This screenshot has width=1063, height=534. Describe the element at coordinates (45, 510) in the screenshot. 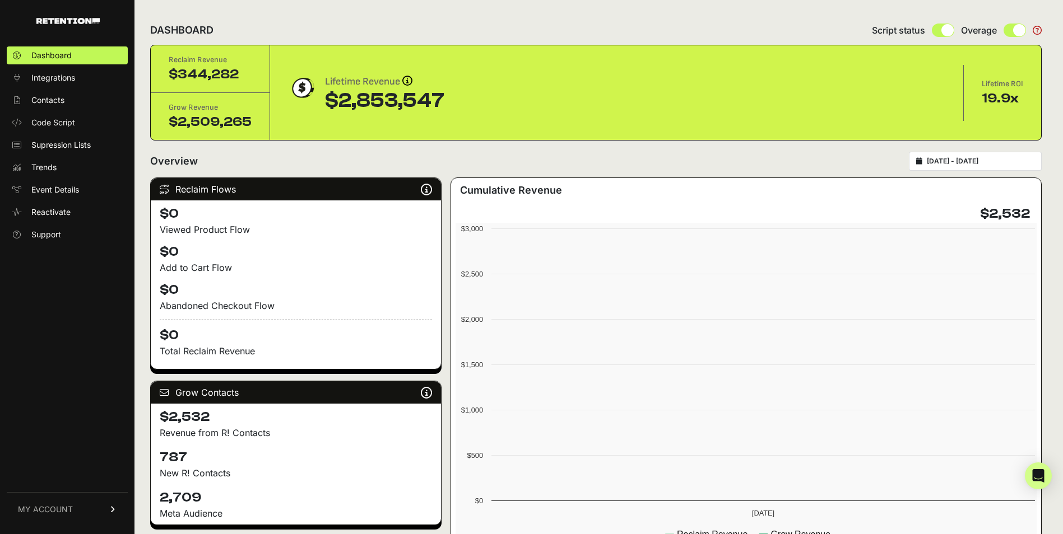

I see `span: MY ACCOUNT` at that location.